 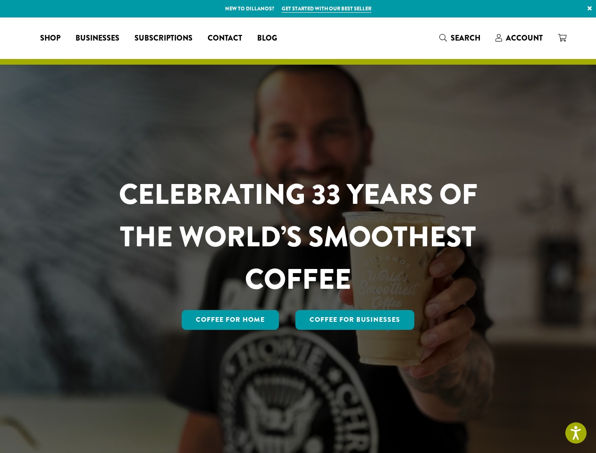 I want to click on a: Shop, so click(x=50, y=38).